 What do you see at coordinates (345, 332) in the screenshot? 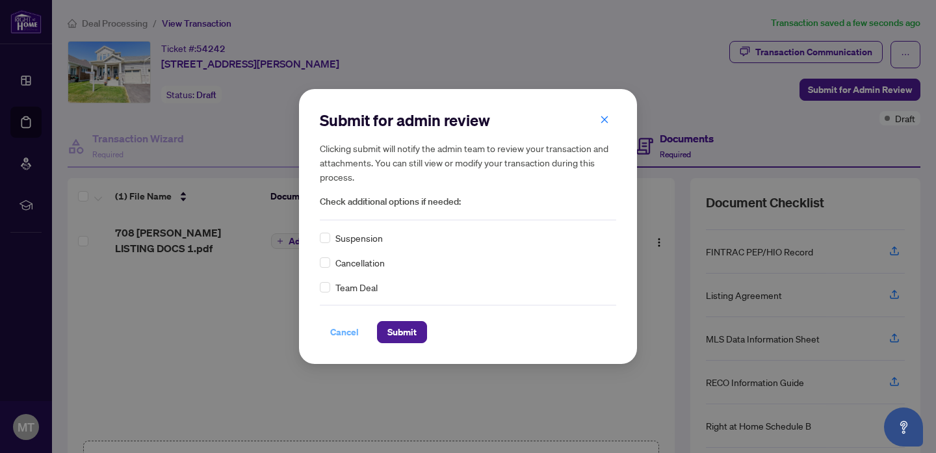
I see `span: Cancel` at bounding box center [345, 332].